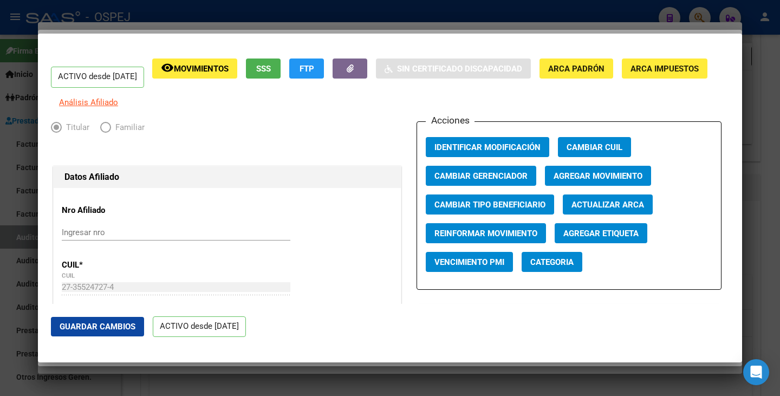 The height and width of the screenshot is (396, 780). I want to click on p: CUIL, so click(111, 265).